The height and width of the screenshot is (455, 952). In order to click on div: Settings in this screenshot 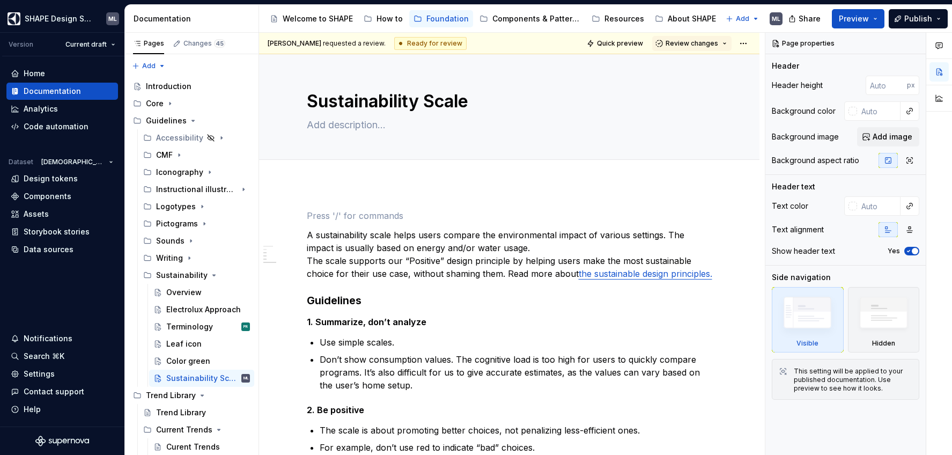, I will do `click(39, 374)`.